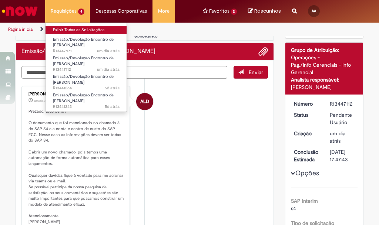 This screenshot has height=225, width=379. I want to click on span: Despesas Corporativas, so click(121, 11).